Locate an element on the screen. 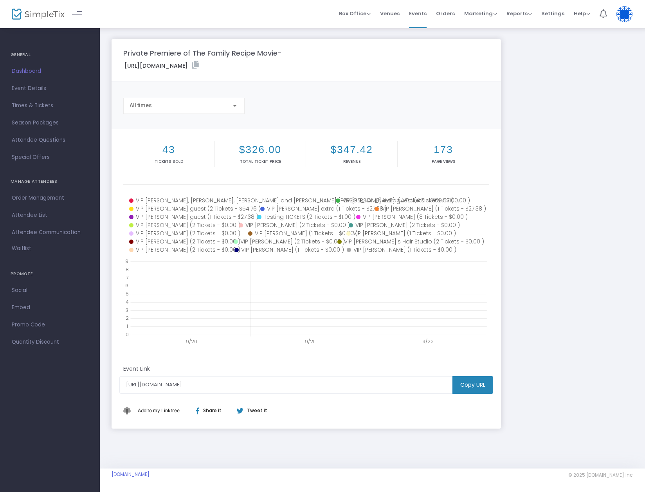 The image size is (645, 492). m-panel-subtitle: Event Link is located at coordinates (137, 368).